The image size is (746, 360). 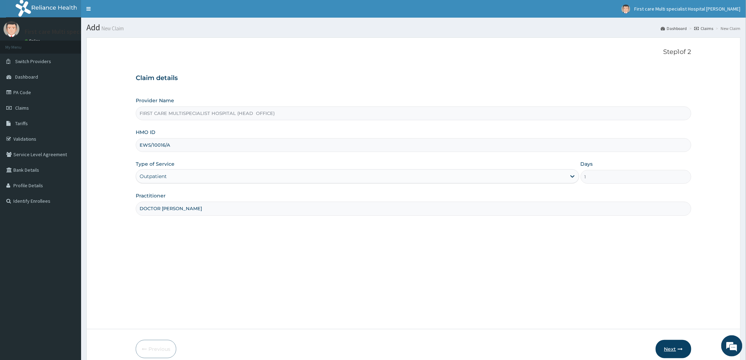 I want to click on img: d_794563401_company_1708531726252_794563401, so click(x=21, y=44).